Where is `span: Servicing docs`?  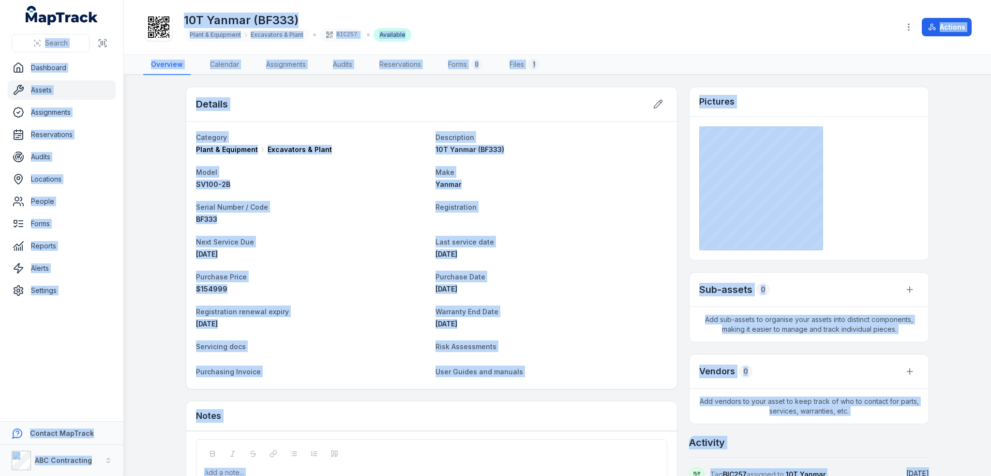 span: Servicing docs is located at coordinates (221, 346).